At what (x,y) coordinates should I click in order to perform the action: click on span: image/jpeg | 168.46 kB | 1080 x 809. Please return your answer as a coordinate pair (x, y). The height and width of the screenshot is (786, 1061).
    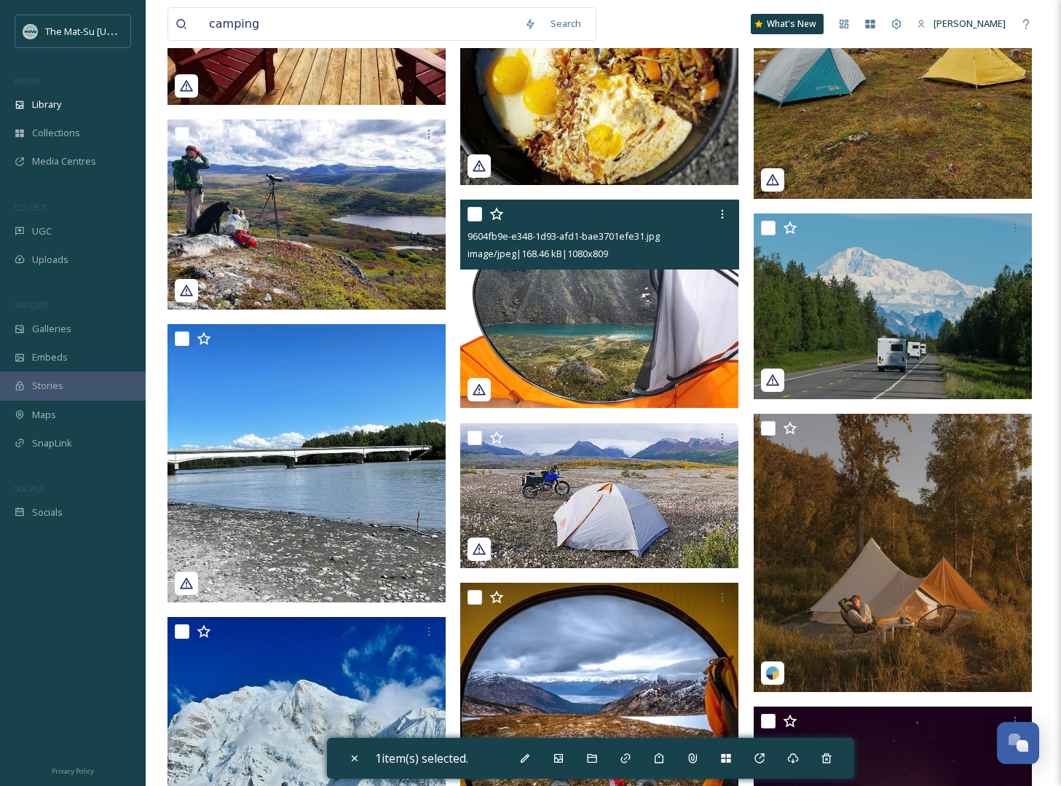
    Looking at the image, I should click on (537, 253).